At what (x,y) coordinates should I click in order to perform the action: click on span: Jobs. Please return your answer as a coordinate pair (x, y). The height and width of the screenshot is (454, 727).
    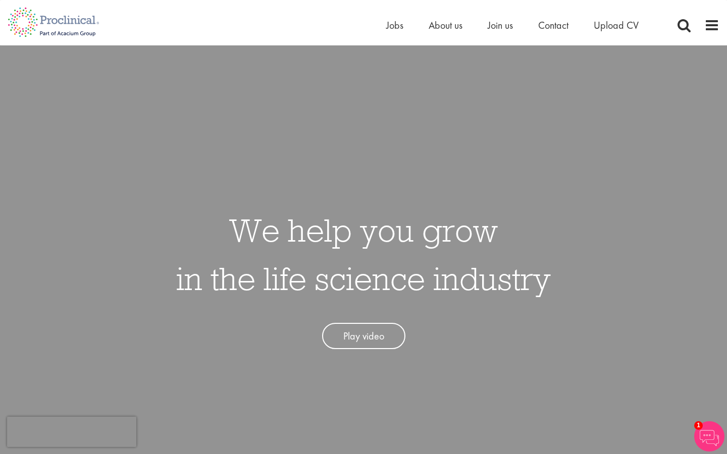
    Looking at the image, I should click on (395, 25).